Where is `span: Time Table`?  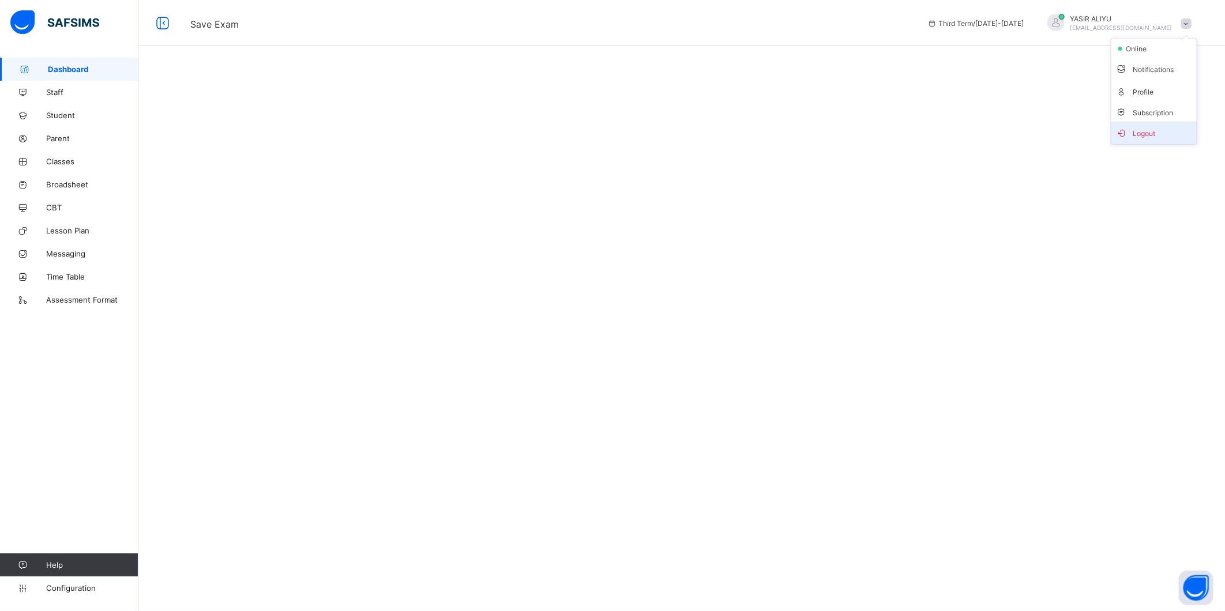
span: Time Table is located at coordinates (92, 277).